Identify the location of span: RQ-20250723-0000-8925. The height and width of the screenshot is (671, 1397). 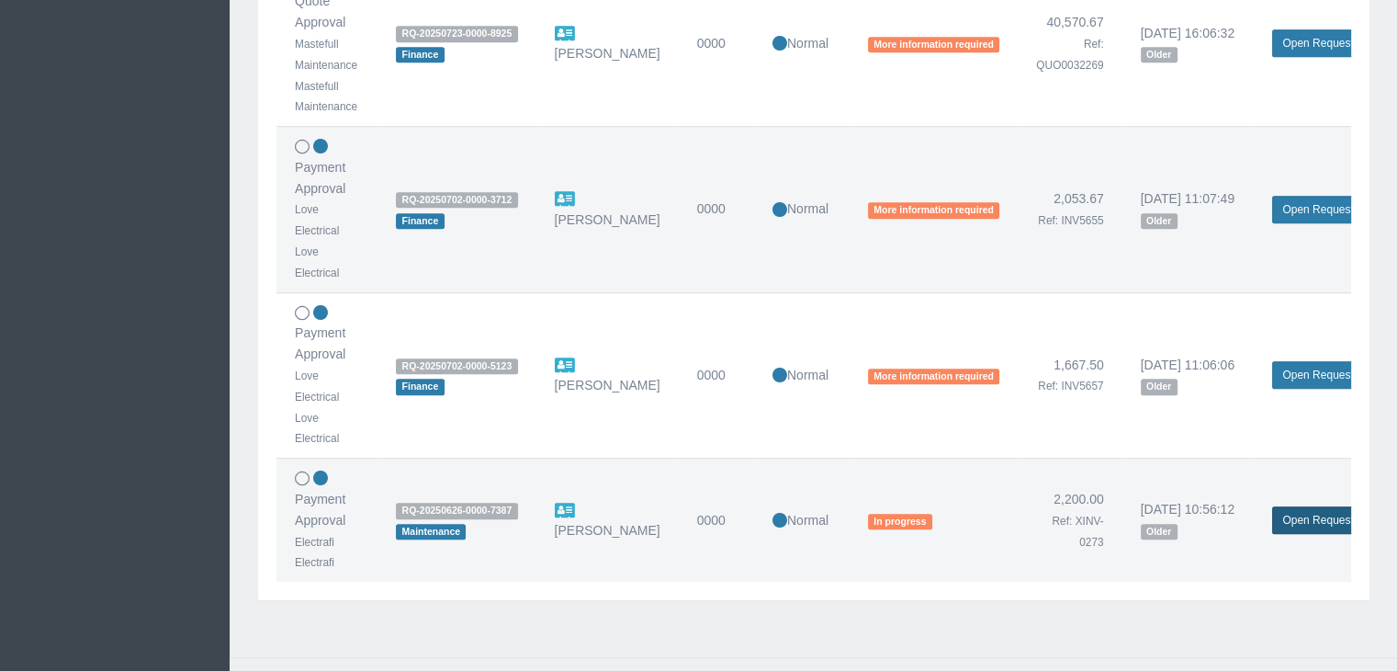
(457, 33).